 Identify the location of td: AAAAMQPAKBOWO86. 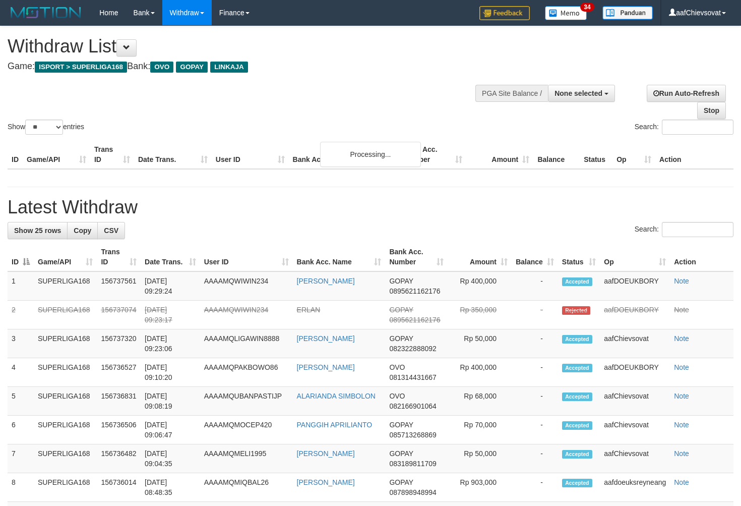
(247, 372).